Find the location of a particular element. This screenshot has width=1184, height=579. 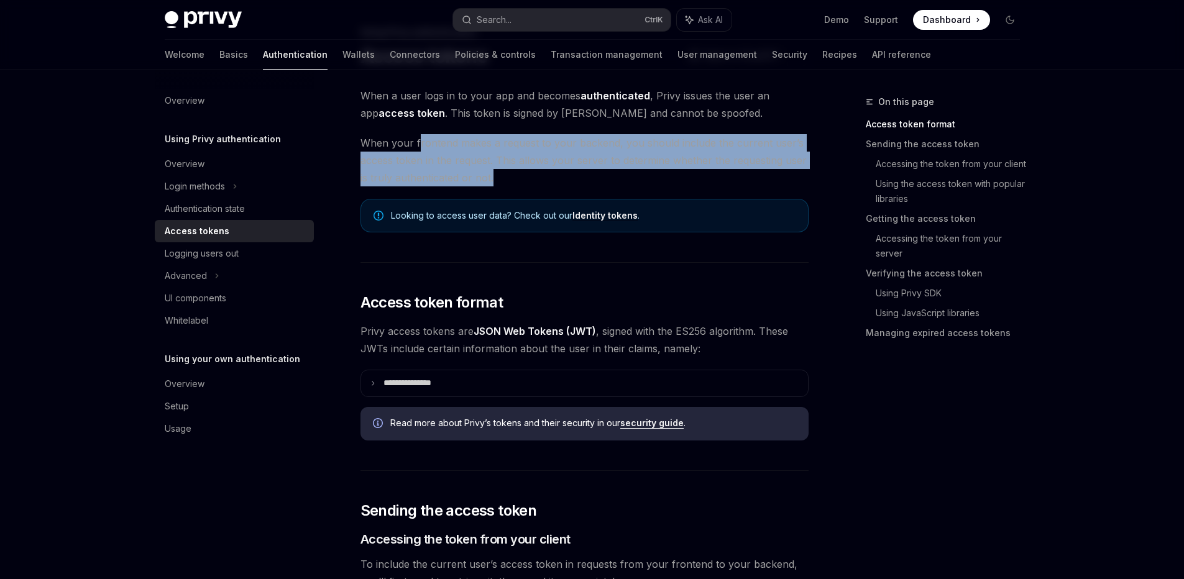

div: UI components is located at coordinates (195, 298).